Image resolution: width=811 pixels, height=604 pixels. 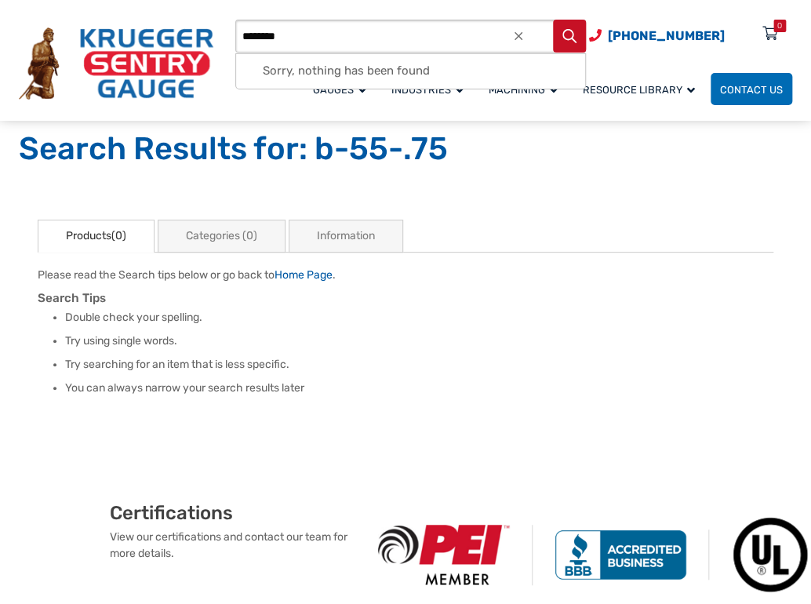 I want to click on a: Industries, so click(x=431, y=89).